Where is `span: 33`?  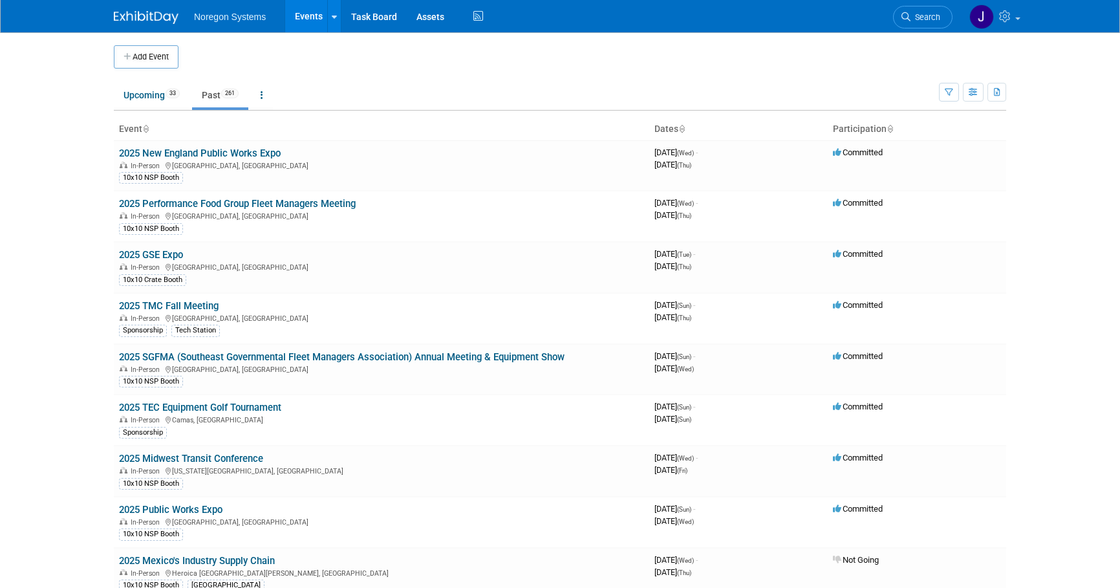 span: 33 is located at coordinates (173, 93).